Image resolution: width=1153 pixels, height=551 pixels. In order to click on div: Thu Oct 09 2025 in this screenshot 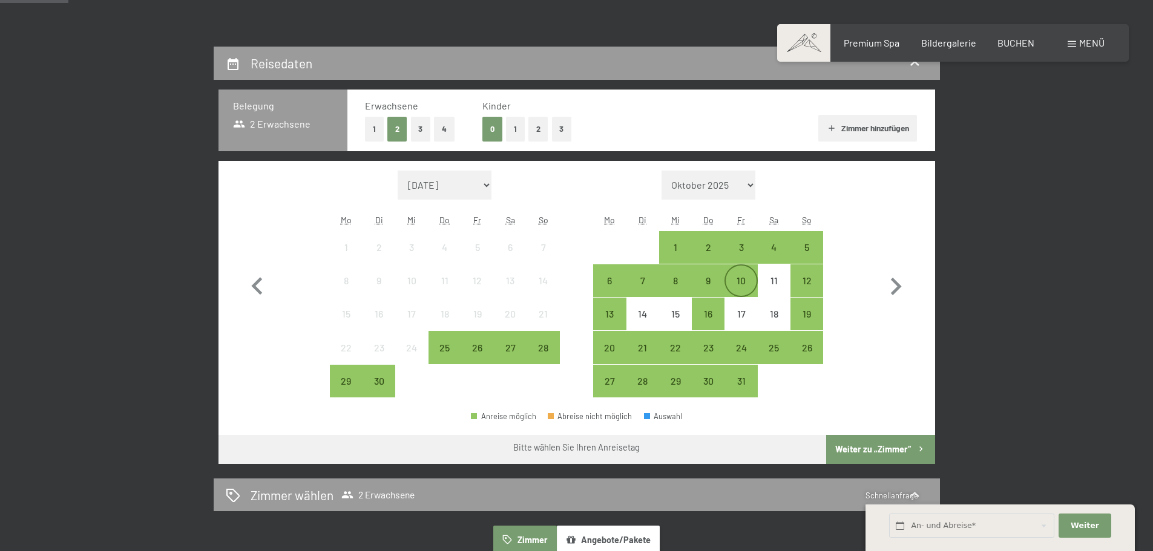, I will do `click(708, 281)`.